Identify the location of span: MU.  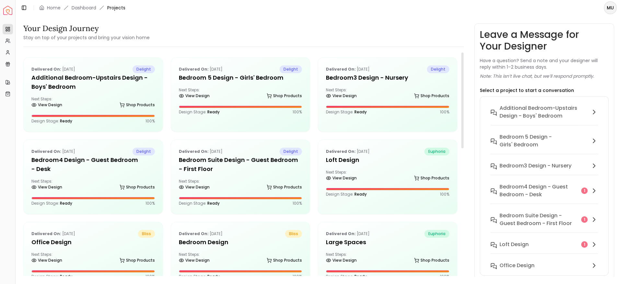
(610, 8).